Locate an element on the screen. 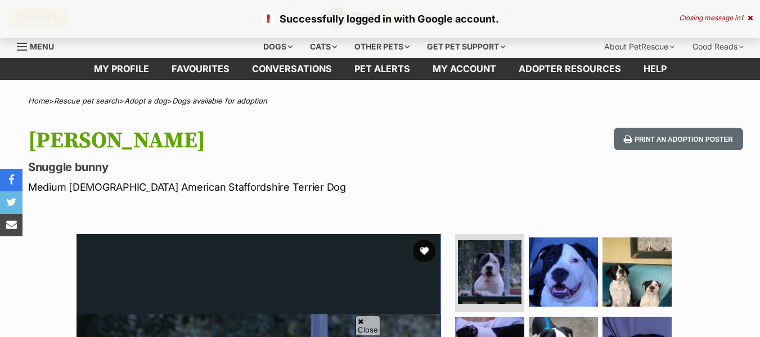 The width and height of the screenshot is (760, 337). button: favourite is located at coordinates (424, 251).